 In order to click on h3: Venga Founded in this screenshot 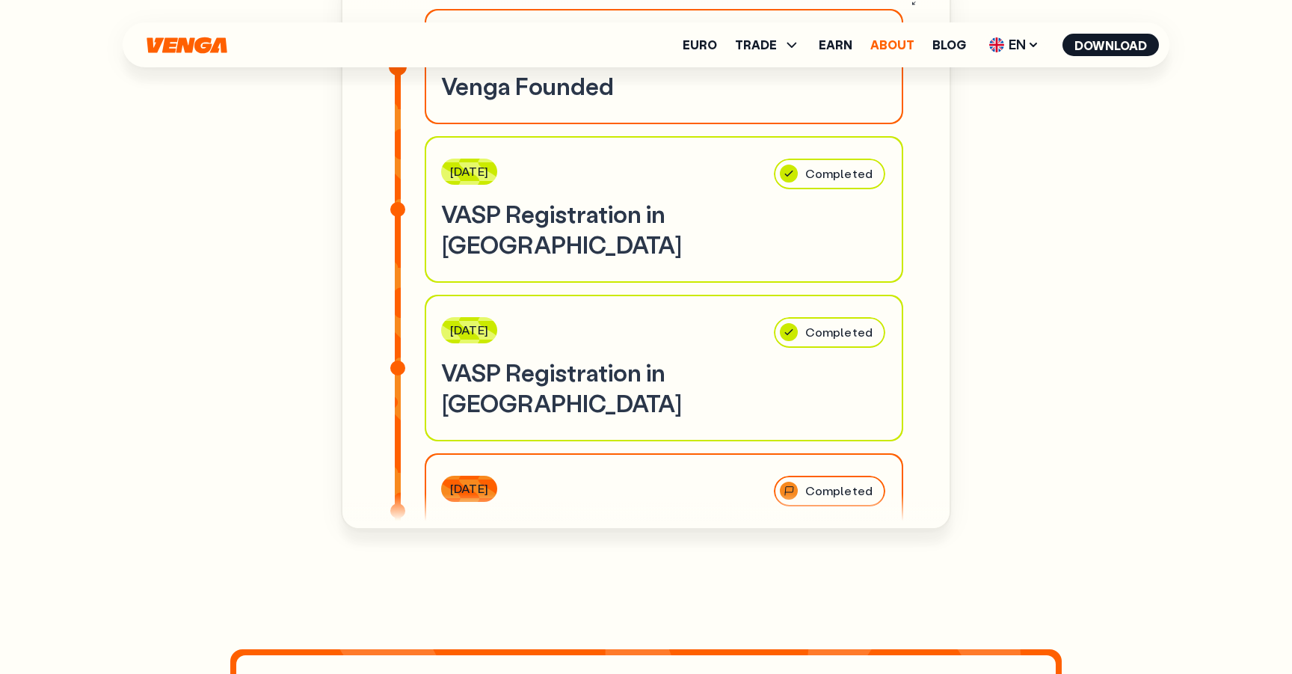, I will do `click(664, 86)`.